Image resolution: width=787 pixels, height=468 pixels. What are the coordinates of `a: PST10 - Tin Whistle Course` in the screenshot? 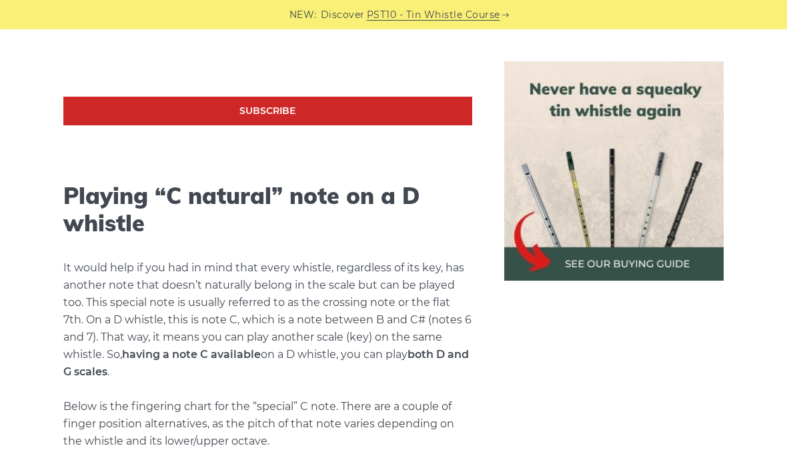 It's located at (434, 15).